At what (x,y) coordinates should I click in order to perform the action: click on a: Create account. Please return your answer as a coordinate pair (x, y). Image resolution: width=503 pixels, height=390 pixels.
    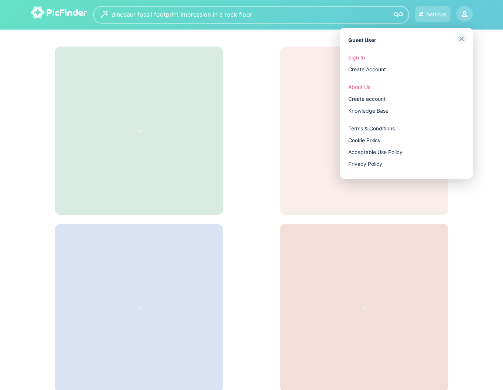
    Looking at the image, I should click on (406, 99).